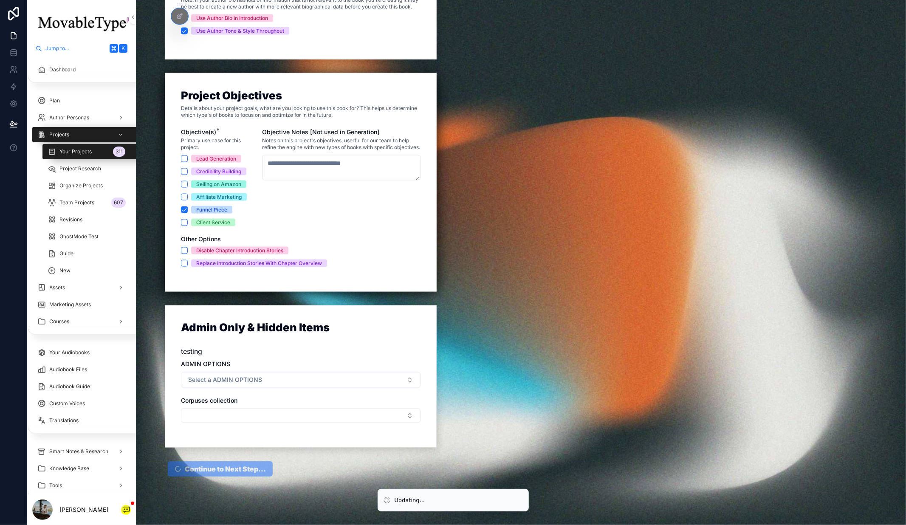  Describe the element at coordinates (67, 404) in the screenshot. I see `span: Custom Voices` at that location.